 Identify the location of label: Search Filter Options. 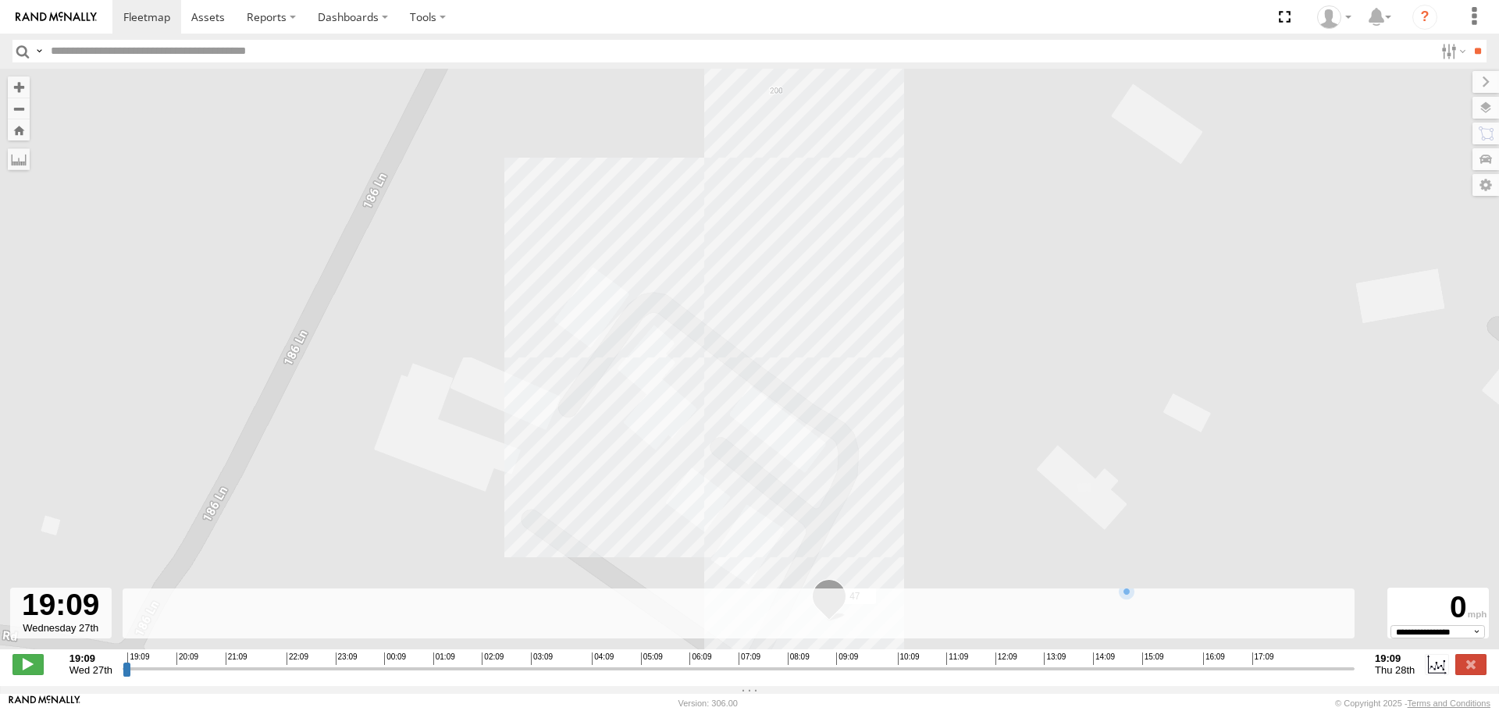
(1451, 51).